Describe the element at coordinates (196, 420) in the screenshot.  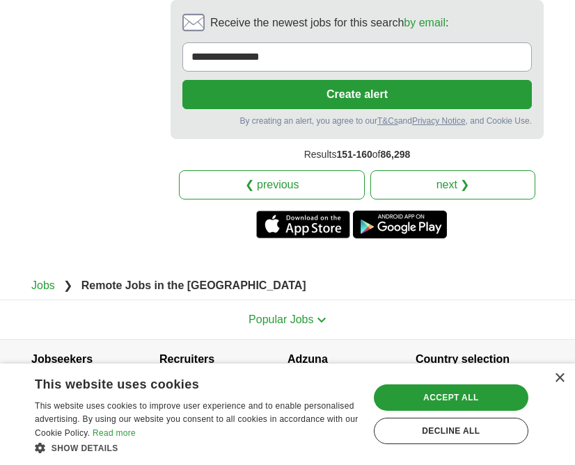
I see `span: This website uses cookies to improve user experience and to enable personalised advertising. By u...` at that location.